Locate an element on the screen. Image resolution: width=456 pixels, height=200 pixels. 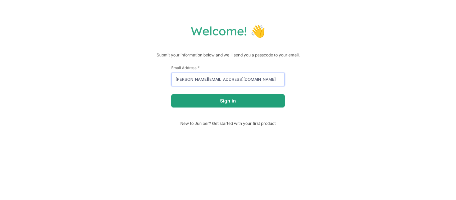
span: New to Juniper? Get started with your first product is located at coordinates (228, 123).